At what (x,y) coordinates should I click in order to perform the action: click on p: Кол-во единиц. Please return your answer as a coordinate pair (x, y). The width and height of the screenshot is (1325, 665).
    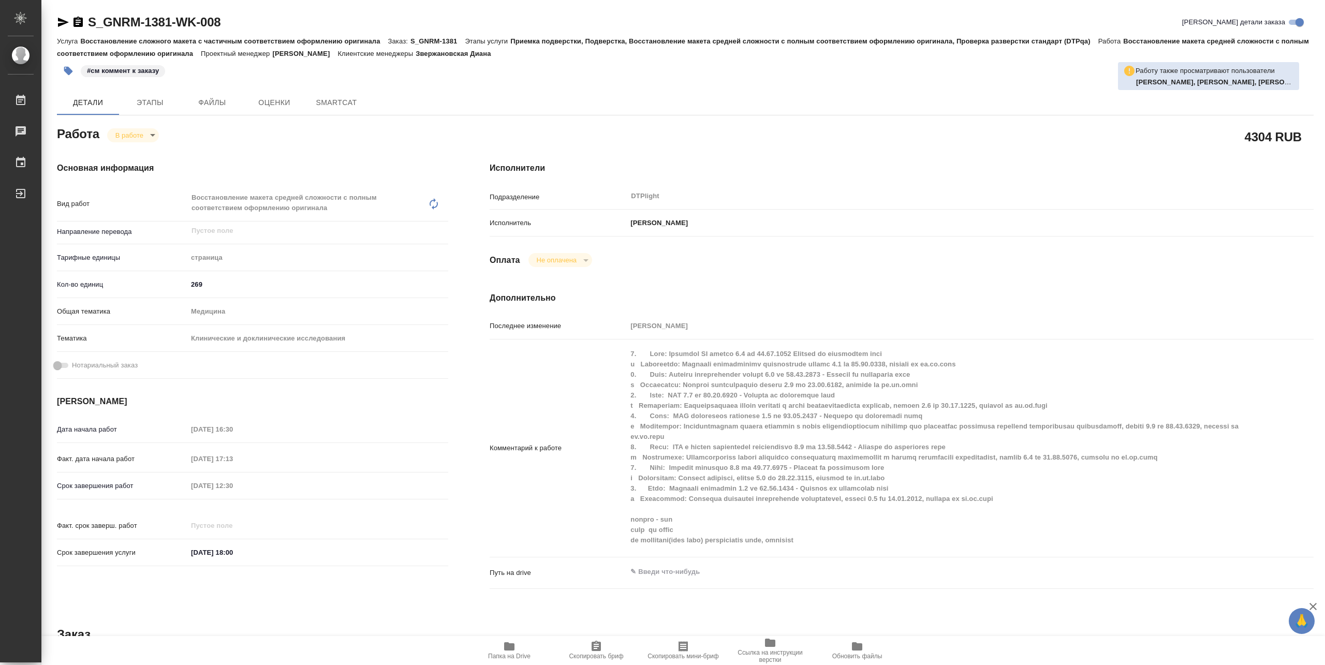
    Looking at the image, I should click on (122, 285).